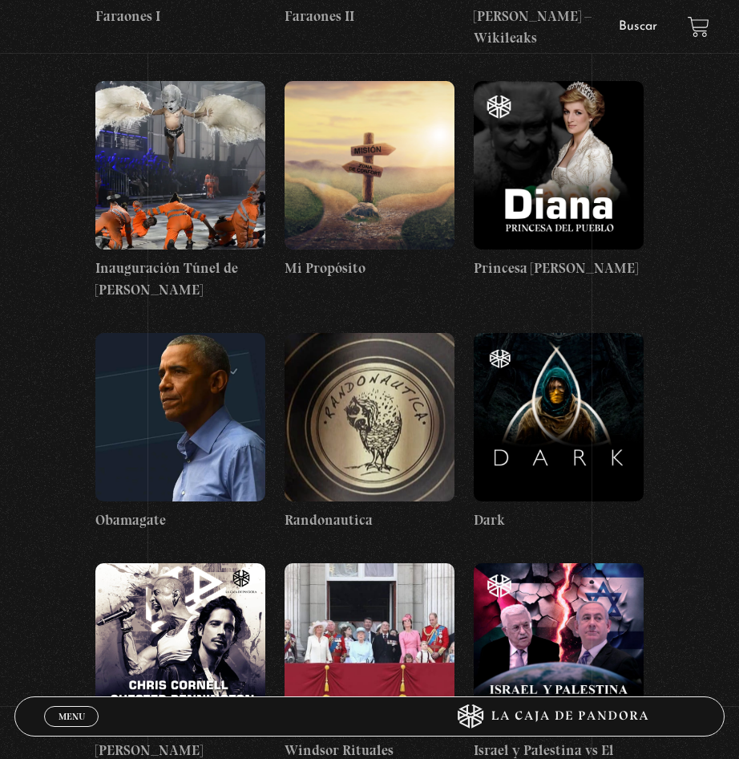 This screenshot has height=759, width=739. What do you see at coordinates (180, 16) in the screenshot?
I see `h4: Faraones I` at bounding box center [180, 16].